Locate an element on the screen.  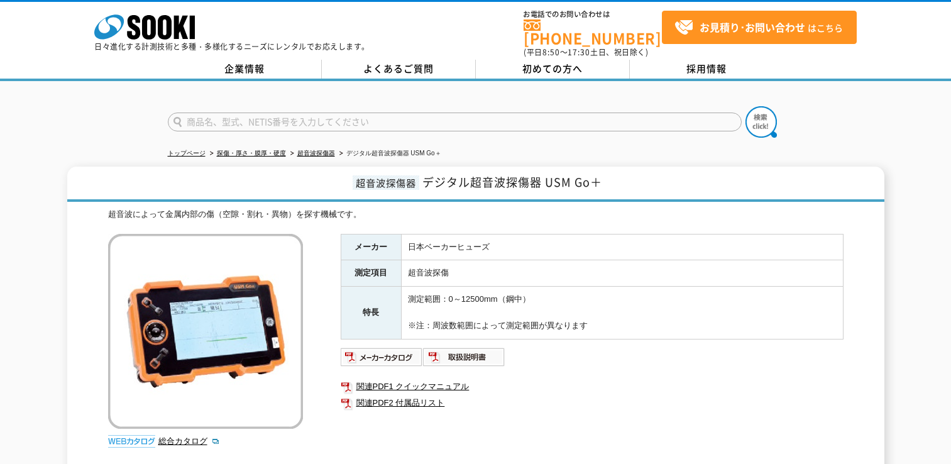
a: 超音波探傷器 is located at coordinates (316, 153).